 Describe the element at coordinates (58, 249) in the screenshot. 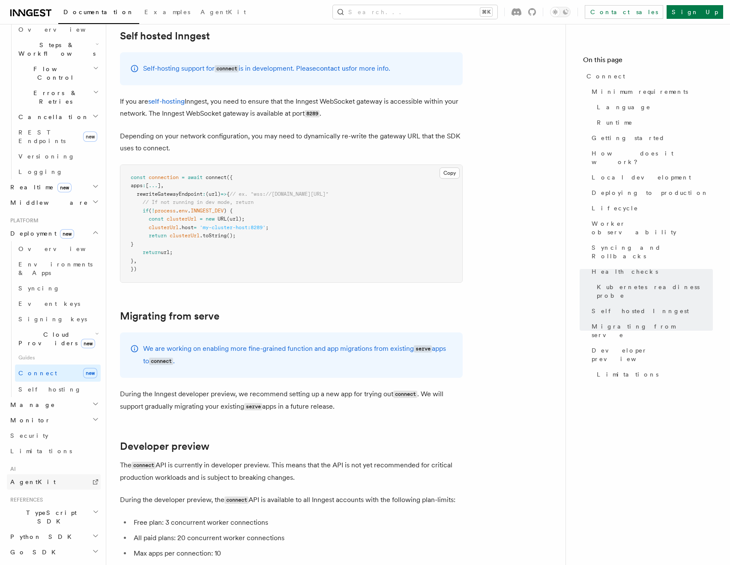

I see `a: Overview` at that location.